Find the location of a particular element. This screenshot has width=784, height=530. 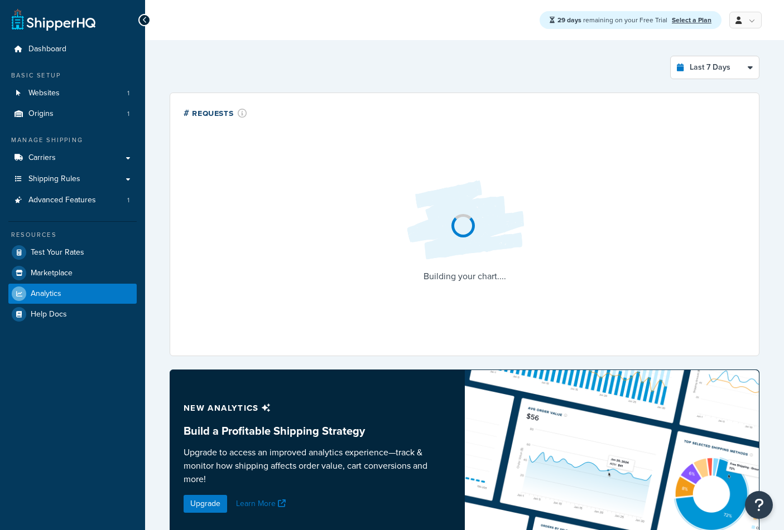

p: New analytics is located at coordinates (317, 408).